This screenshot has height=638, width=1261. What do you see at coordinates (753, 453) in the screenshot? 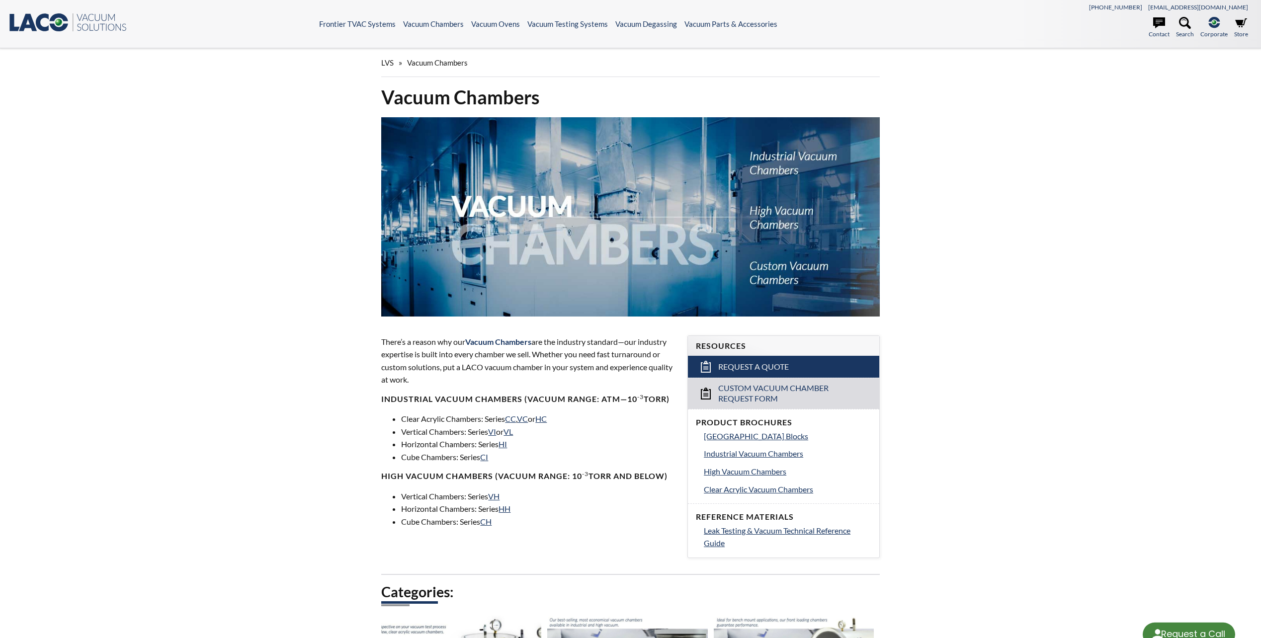
I see `span: Industrial Vacuum Chambers` at bounding box center [753, 453].